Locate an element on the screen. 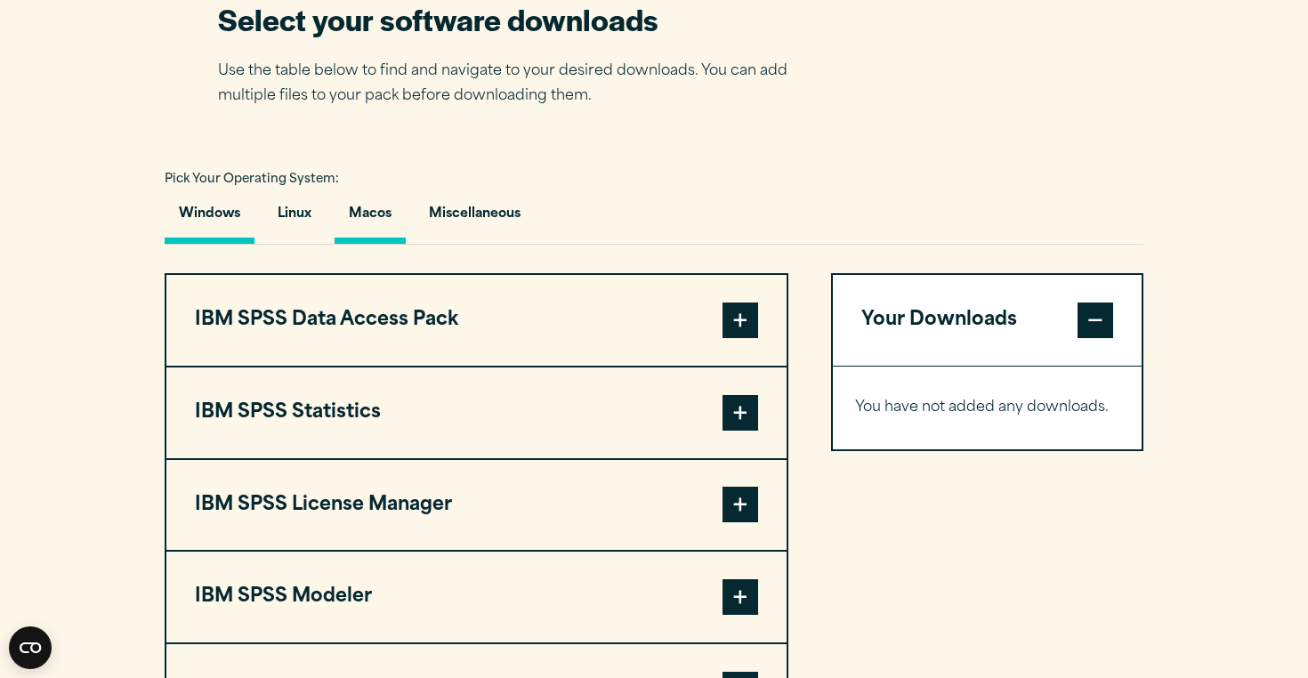 Image resolution: width=1308 pixels, height=678 pixels. button: Your Downloads is located at coordinates (987, 320).